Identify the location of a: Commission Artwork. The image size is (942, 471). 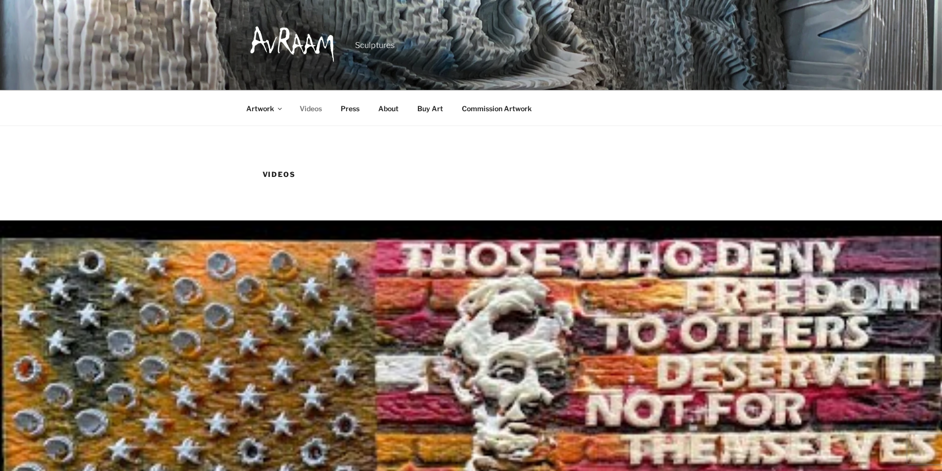
(497, 108).